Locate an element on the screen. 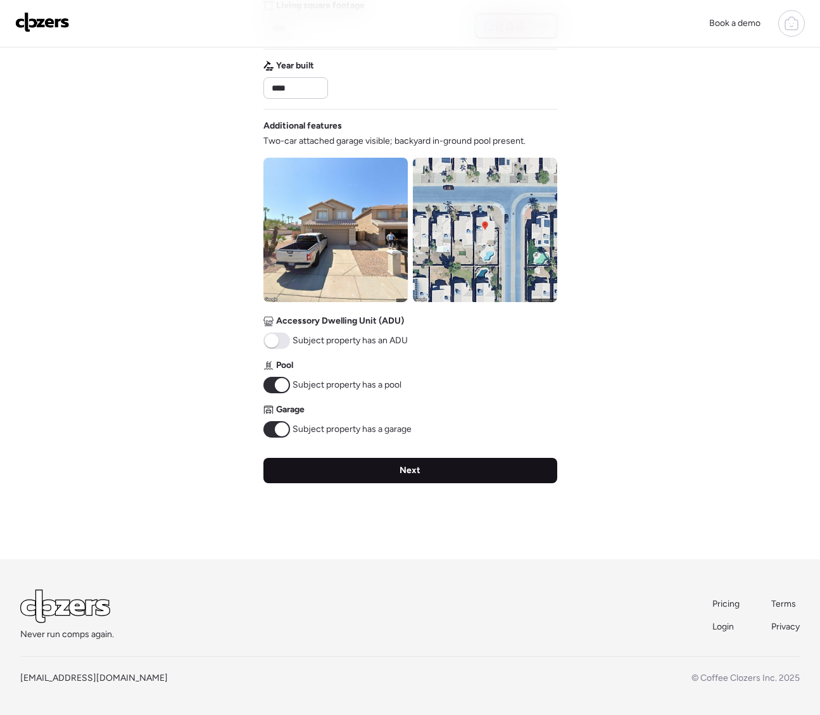 This screenshot has width=820, height=715. span: Terms is located at coordinates (783, 603).